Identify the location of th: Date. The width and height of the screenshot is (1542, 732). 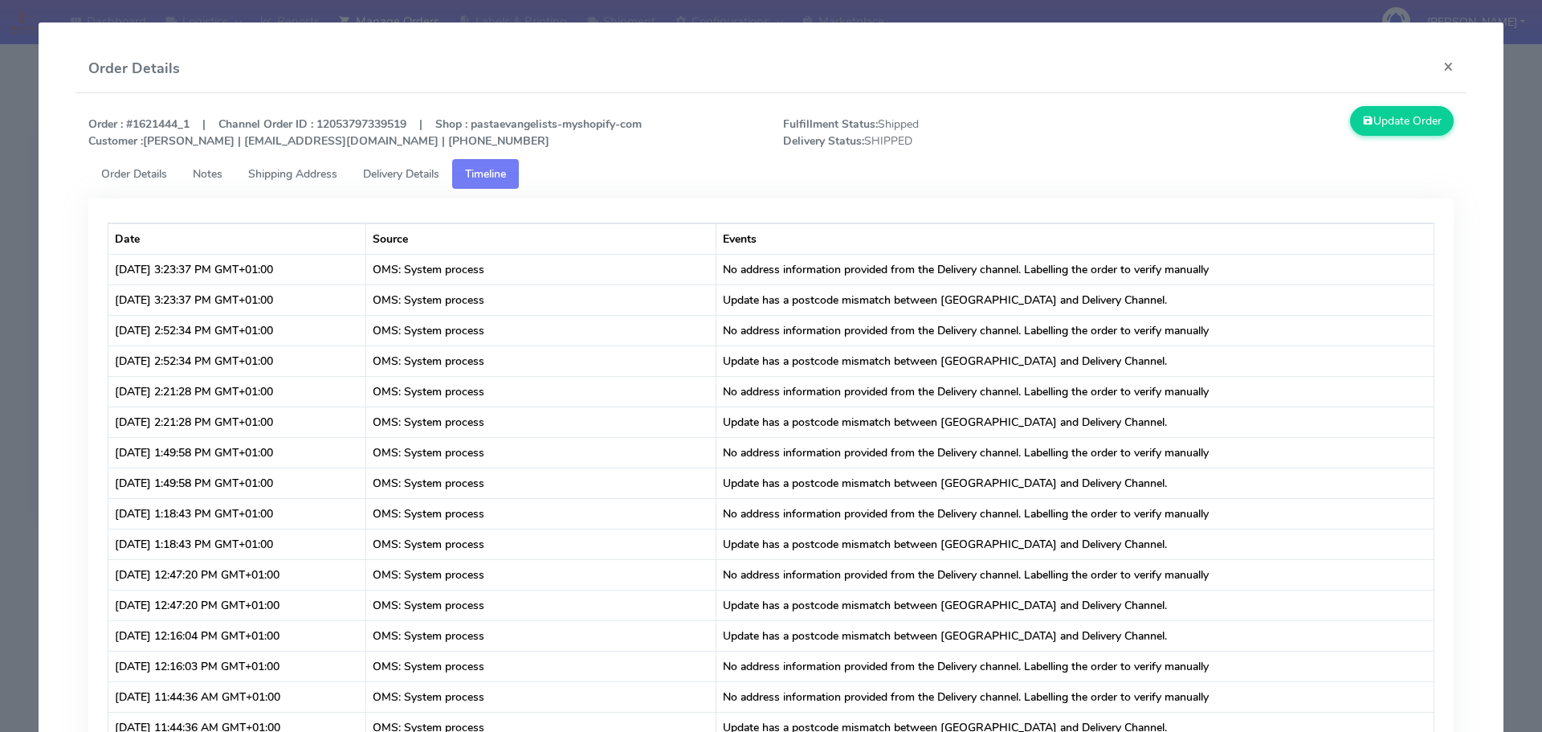
(237, 239).